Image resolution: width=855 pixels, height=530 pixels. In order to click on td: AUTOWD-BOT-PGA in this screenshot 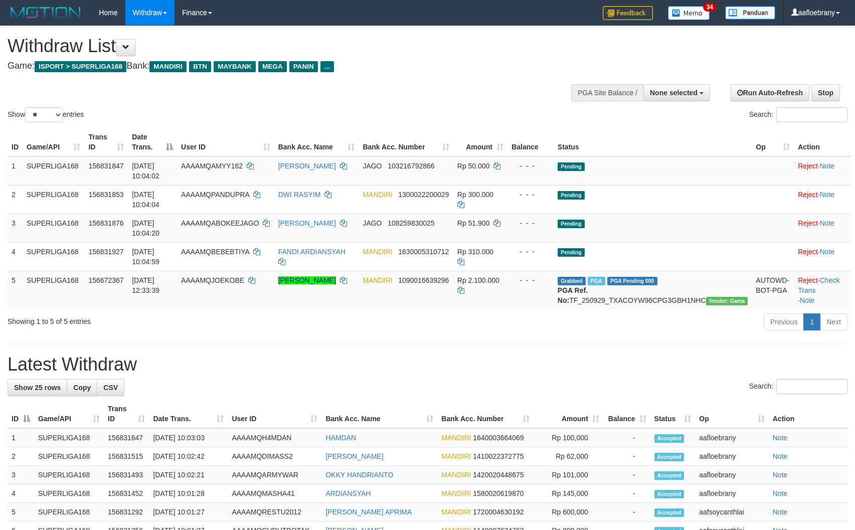, I will do `click(773, 290)`.